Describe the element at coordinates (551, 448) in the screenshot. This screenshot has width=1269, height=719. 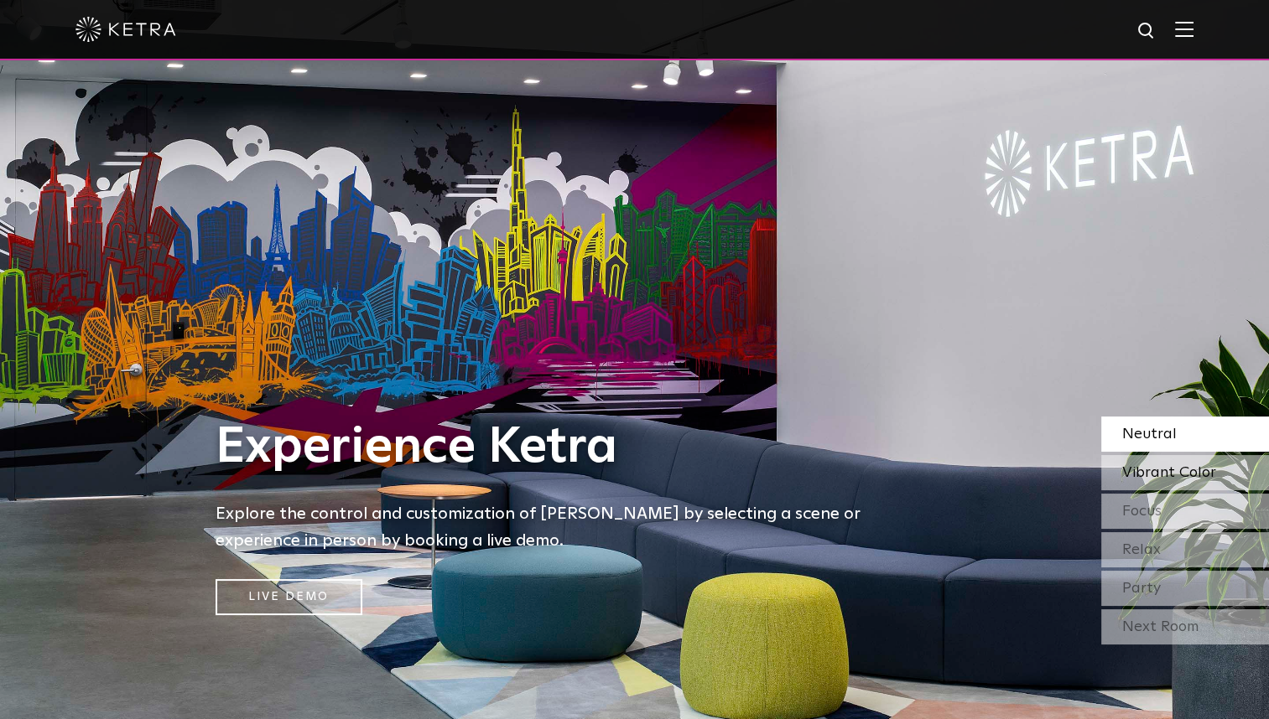
I see `h1: Experience Ketra` at that location.